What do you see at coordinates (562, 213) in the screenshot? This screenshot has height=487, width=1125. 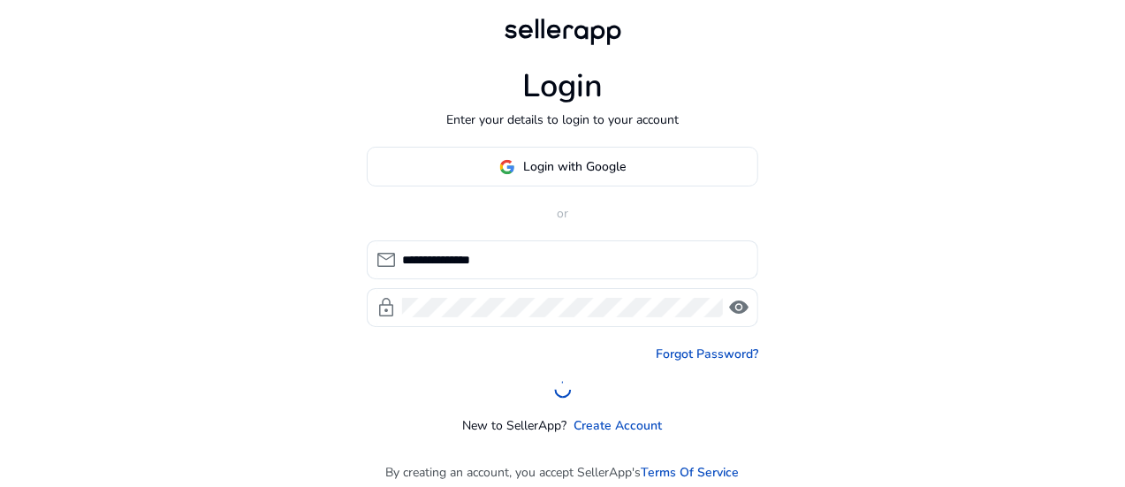 I see `p: or` at bounding box center [562, 213].